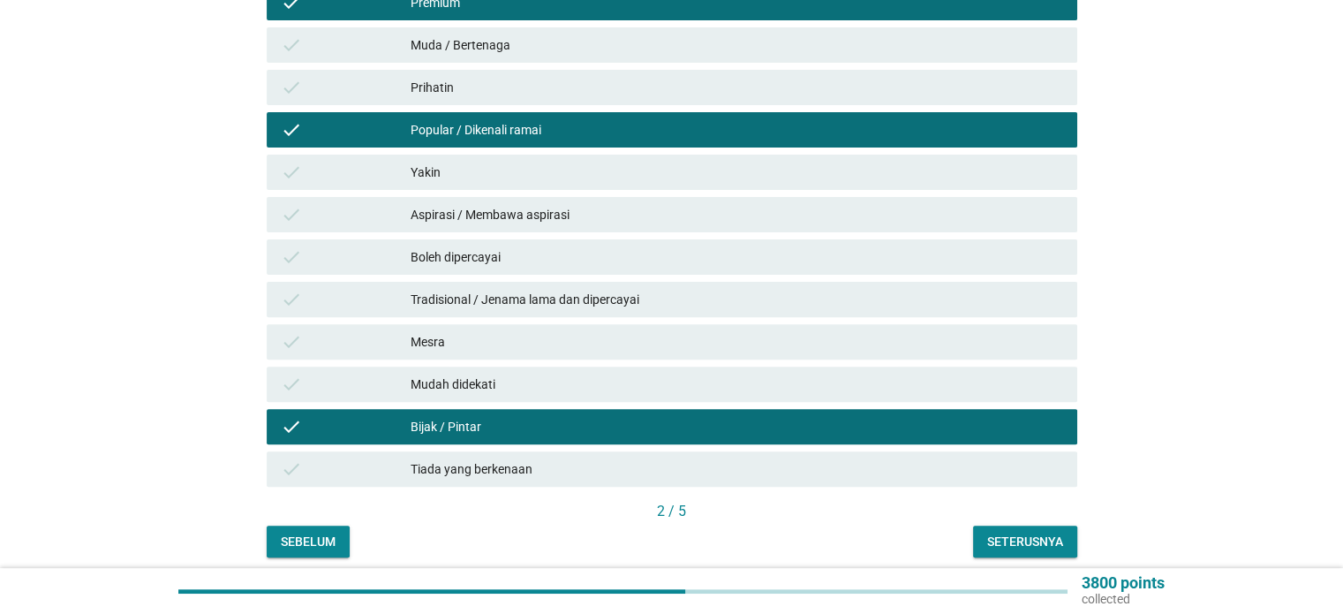 The width and height of the screenshot is (1343, 614). I want to click on div: Aspirasi / Membawa aspirasi, so click(737, 215).